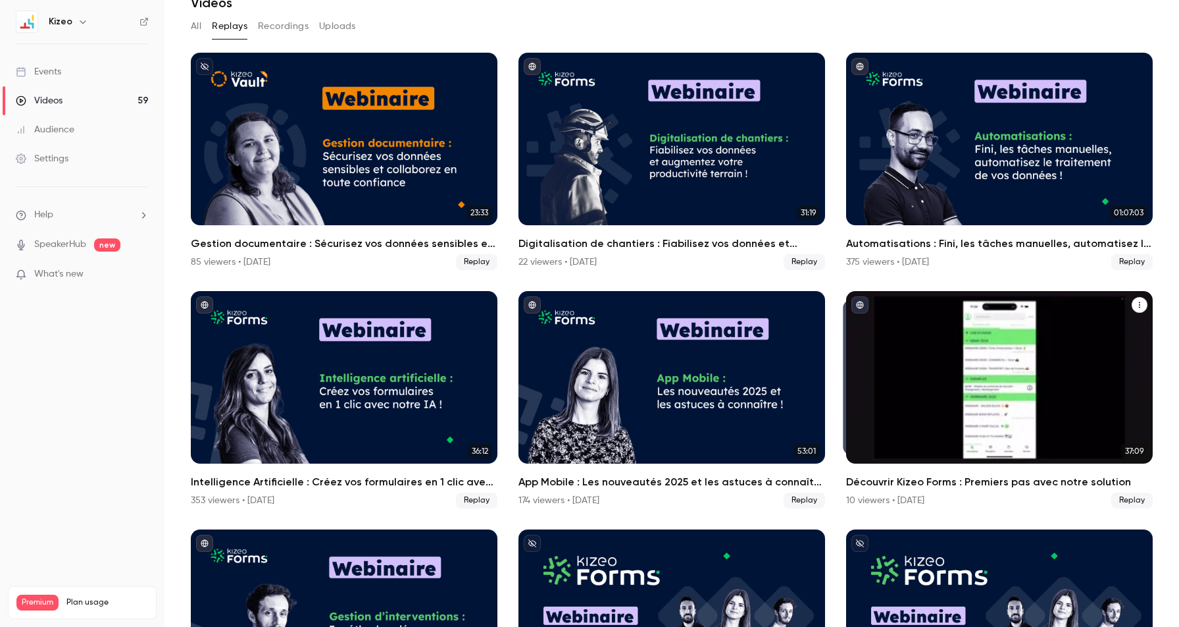  I want to click on h2: Intelligence Artificielle : Créez vos formulaires en 1 clic avec notre IA !, so click(344, 482).